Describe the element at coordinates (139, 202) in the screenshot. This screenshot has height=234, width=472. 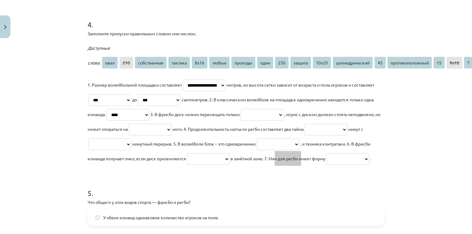
I see `font: Что общего у этих видов спорта — фрисби и регби?` at that location.